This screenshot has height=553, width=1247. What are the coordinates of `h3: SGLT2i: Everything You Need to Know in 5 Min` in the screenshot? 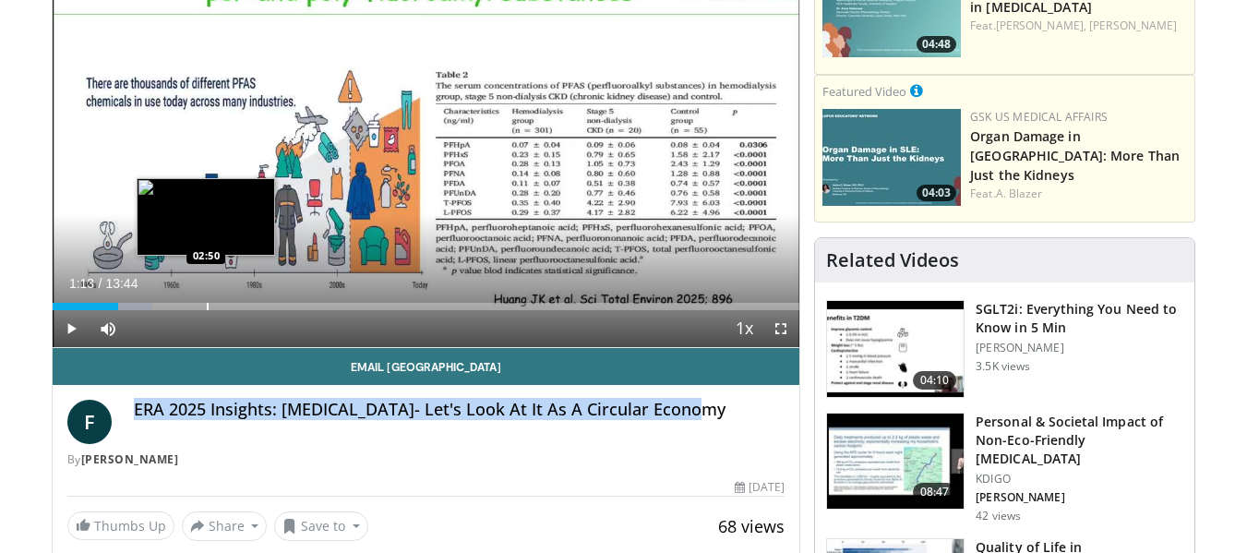 It's located at (1079, 318).